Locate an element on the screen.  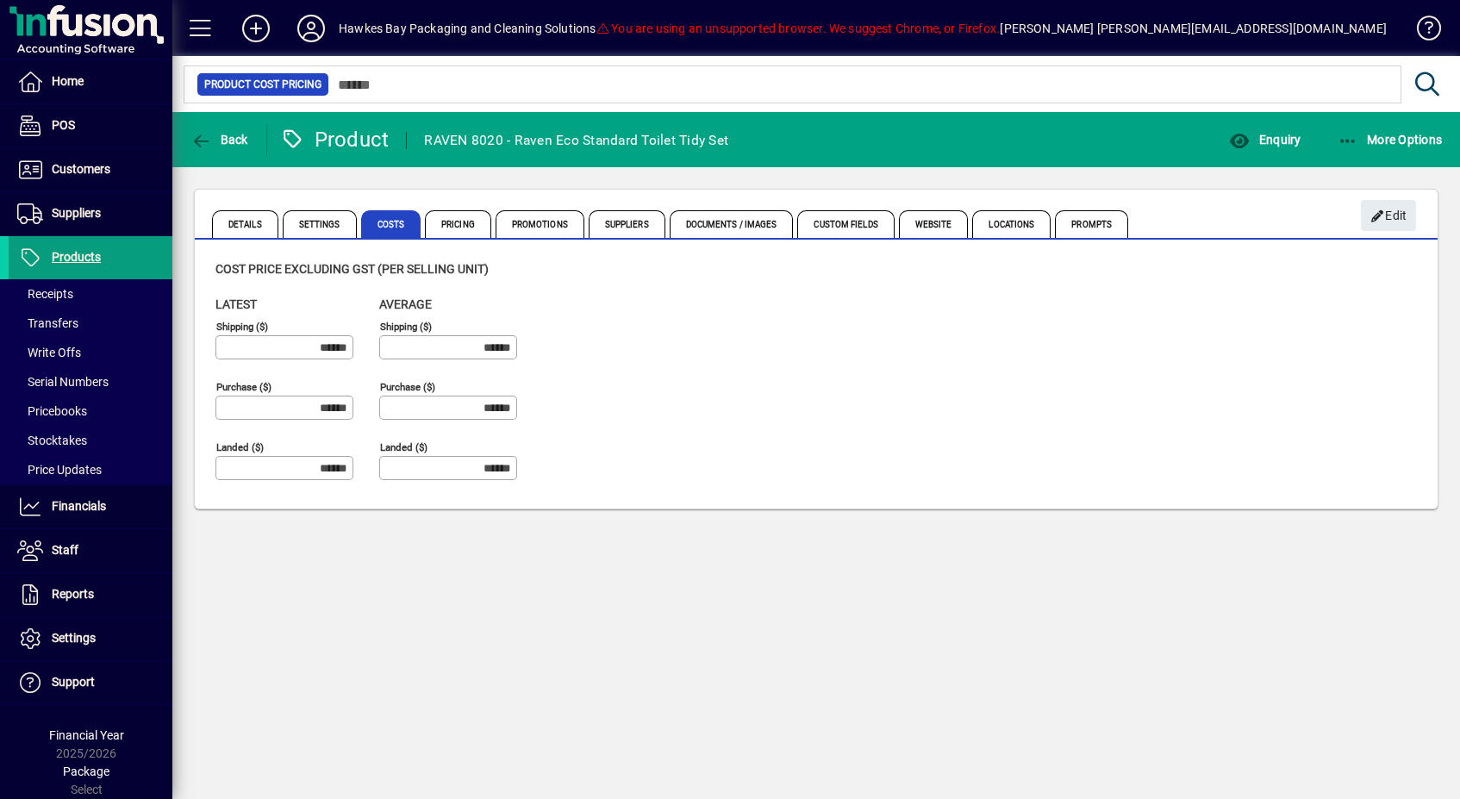
span: Package is located at coordinates (86, 772).